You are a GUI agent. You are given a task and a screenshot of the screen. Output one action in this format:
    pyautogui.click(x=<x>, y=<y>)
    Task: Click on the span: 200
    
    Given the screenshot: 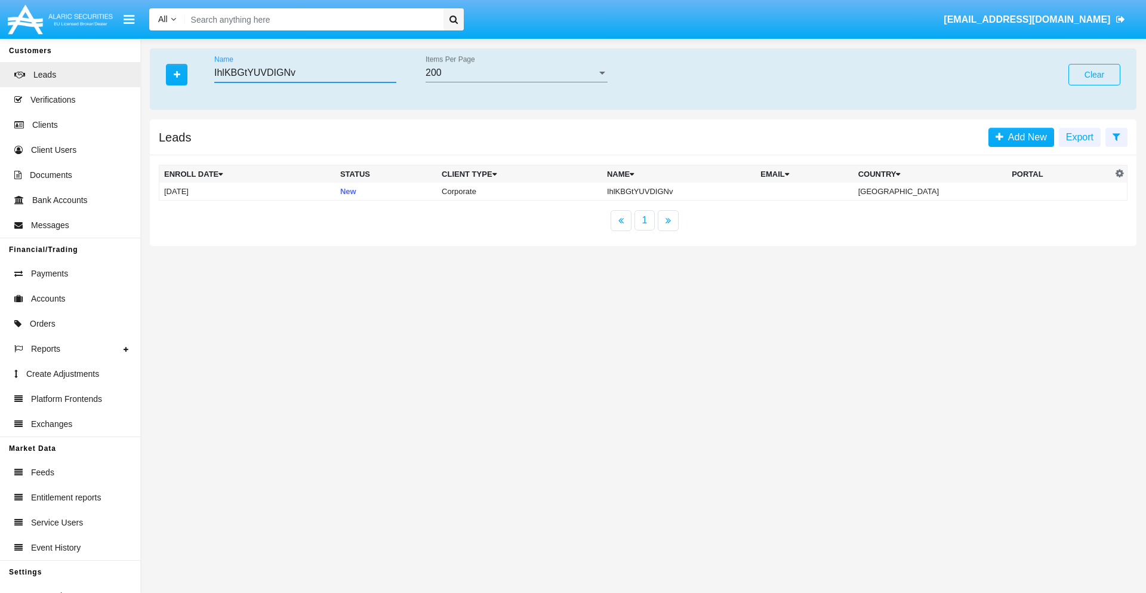 What is the action you would take?
    pyautogui.click(x=433, y=72)
    